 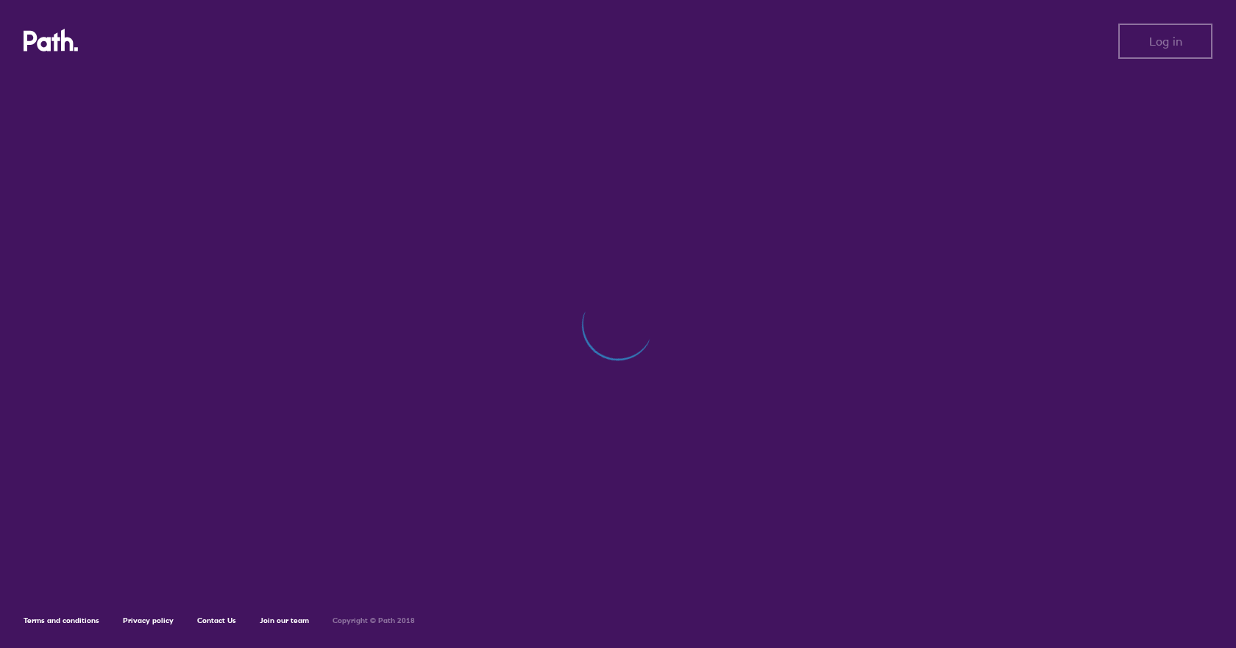 What do you see at coordinates (284, 620) in the screenshot?
I see `a: Join our team` at bounding box center [284, 620].